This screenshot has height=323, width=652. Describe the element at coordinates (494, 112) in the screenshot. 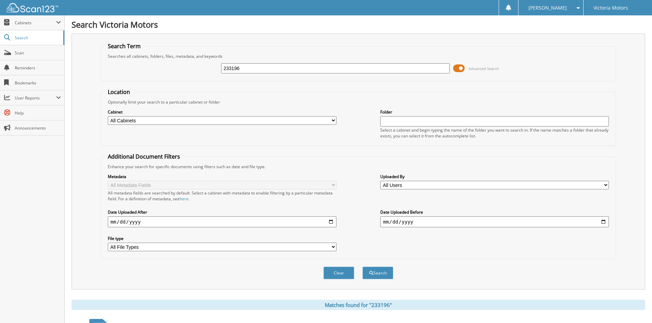

I see `label: Folder` at that location.